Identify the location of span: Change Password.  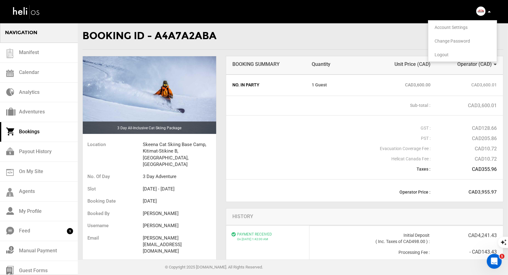
(452, 41).